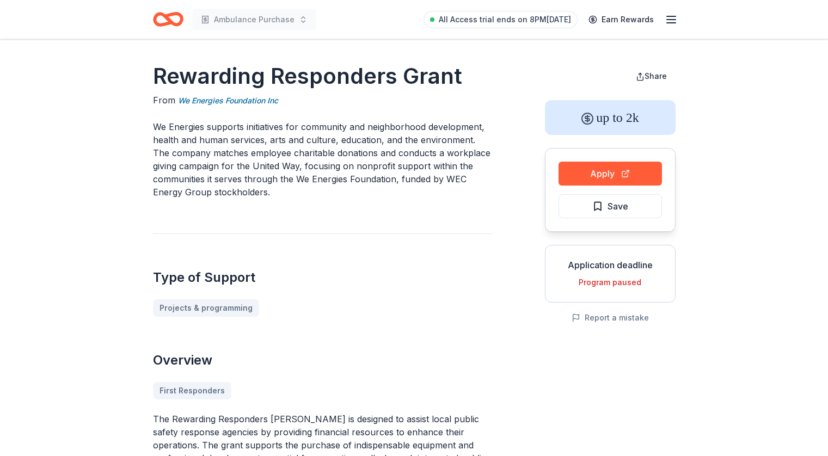 This screenshot has width=828, height=456. What do you see at coordinates (610, 318) in the screenshot?
I see `button: Report a mistake` at bounding box center [610, 318].